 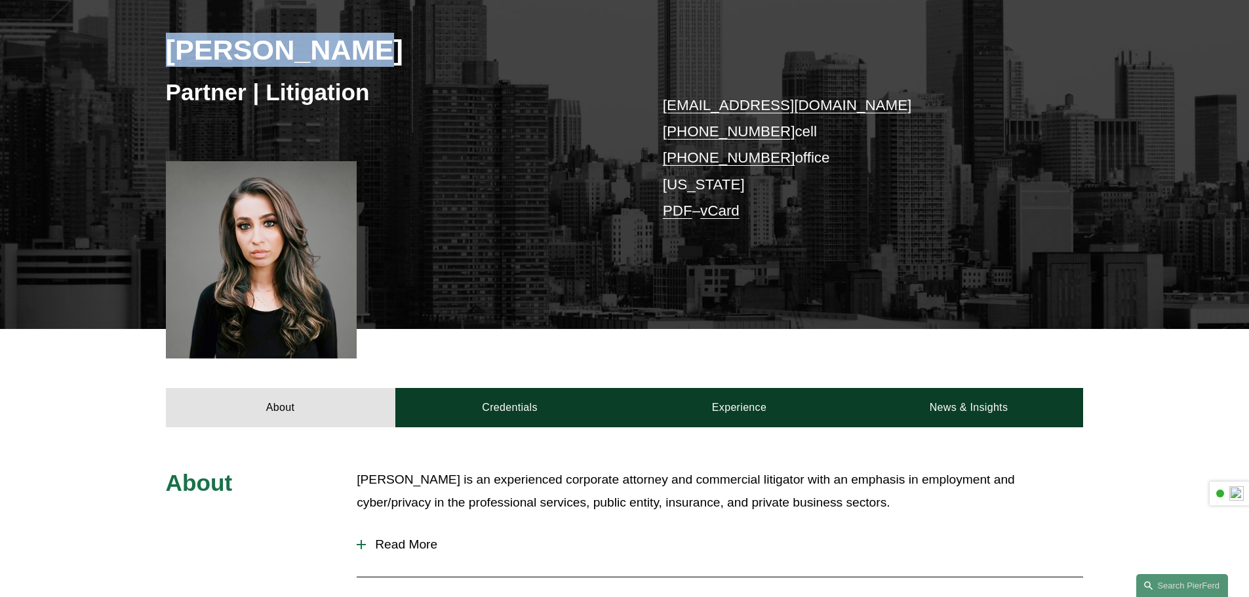 I want to click on a: Experience, so click(x=739, y=408).